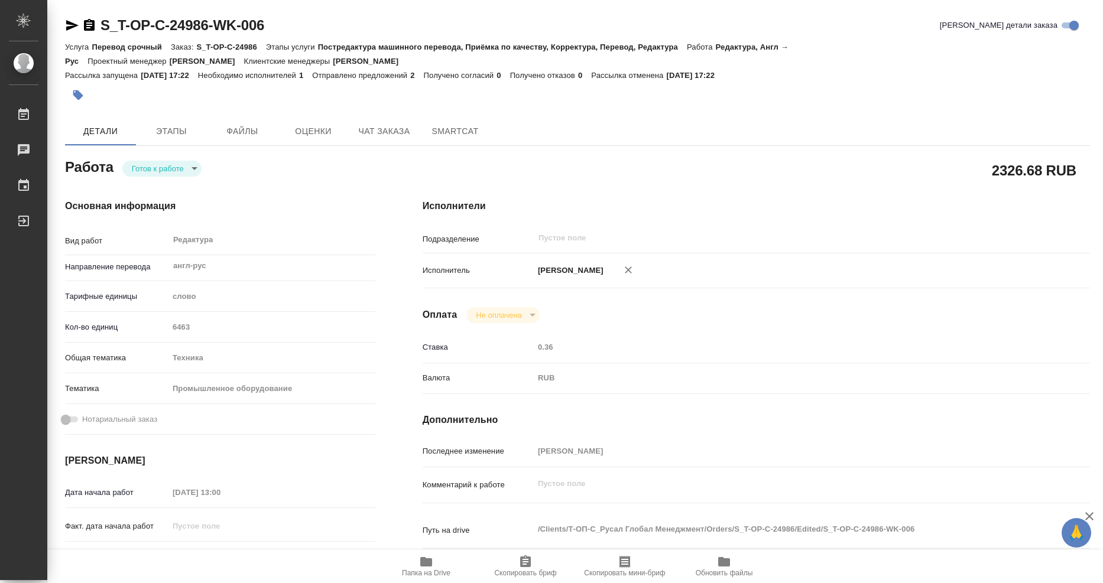  What do you see at coordinates (478, 485) in the screenshot?
I see `p: Комментарий к работе` at bounding box center [478, 485].